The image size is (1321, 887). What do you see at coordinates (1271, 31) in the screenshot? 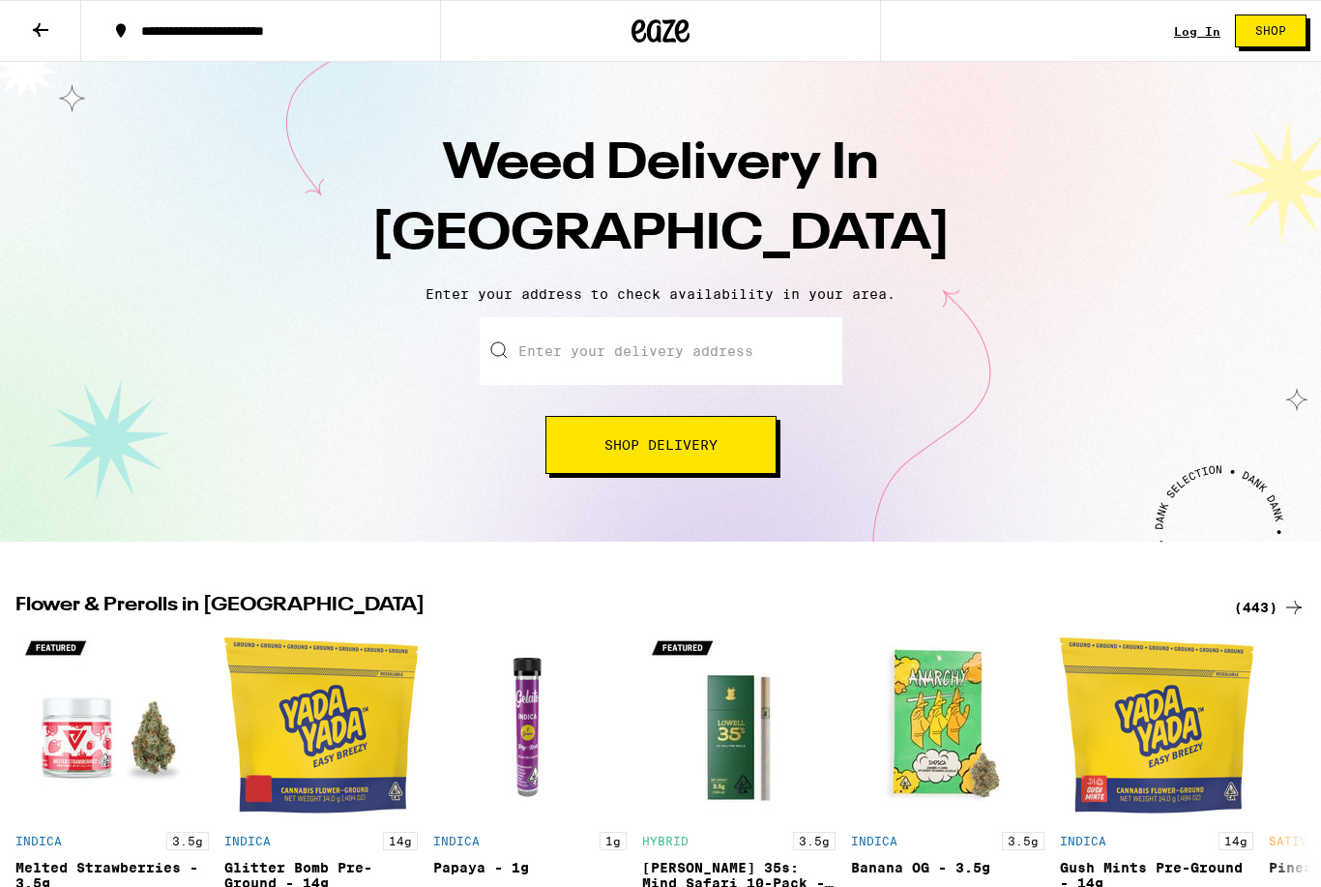
I see `span: Shop` at bounding box center [1271, 31].